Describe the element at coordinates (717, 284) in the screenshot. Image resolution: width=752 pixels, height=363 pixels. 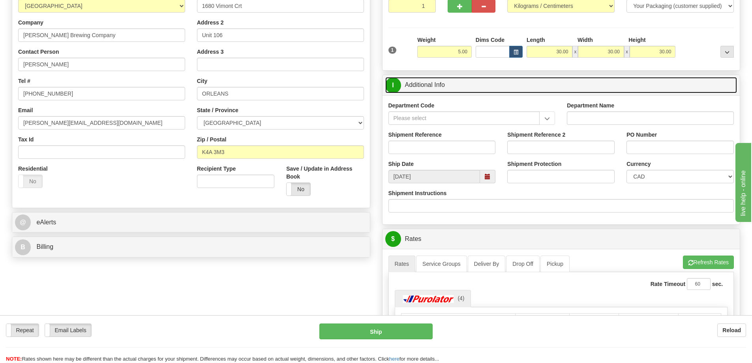
I see `label: sec.` at that location.